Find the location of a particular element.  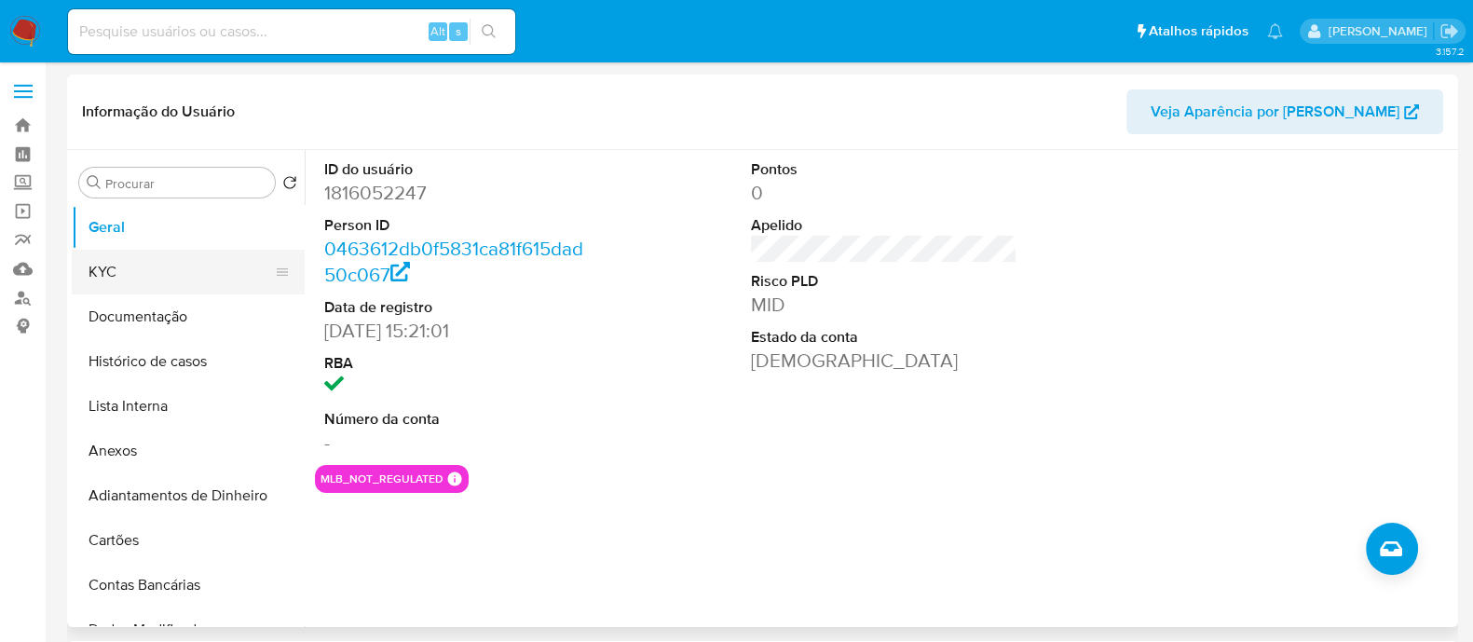

input: Procurar is located at coordinates (186, 184).